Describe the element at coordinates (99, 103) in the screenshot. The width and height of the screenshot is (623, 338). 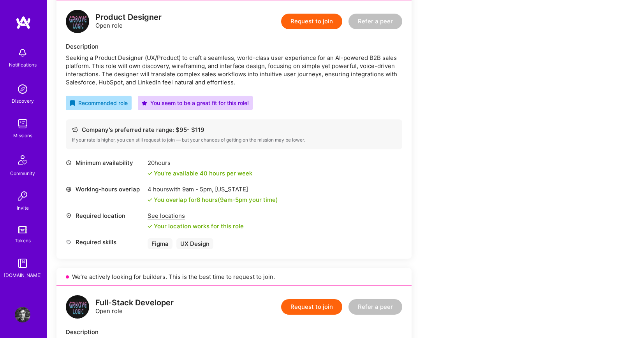
I see `div: Recommended role` at that location.